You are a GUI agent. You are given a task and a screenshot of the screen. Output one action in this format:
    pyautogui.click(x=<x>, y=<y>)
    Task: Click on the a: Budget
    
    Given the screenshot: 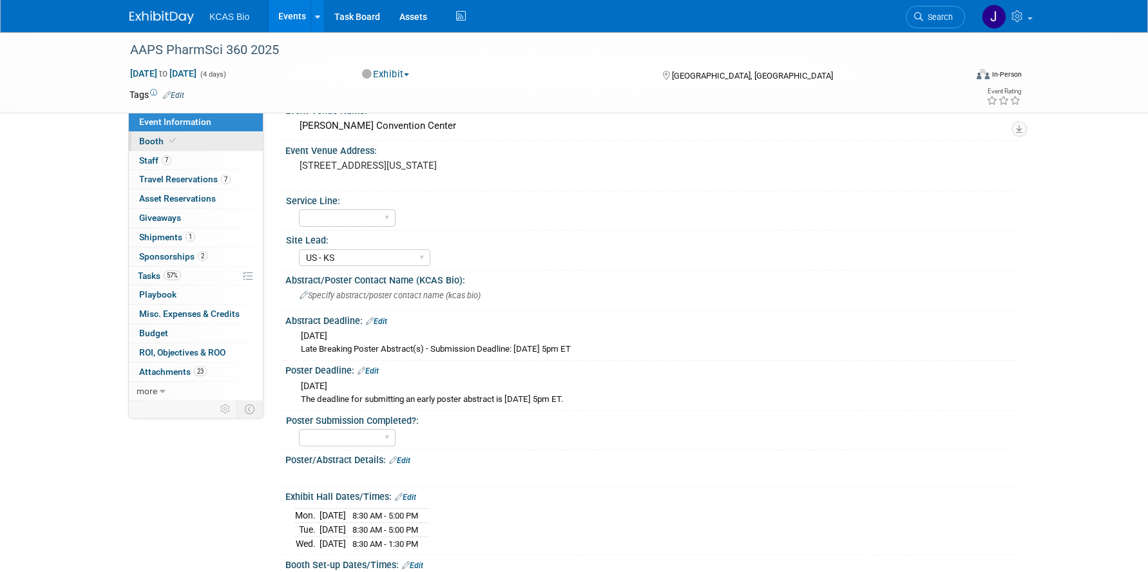 What is the action you would take?
    pyautogui.click(x=196, y=333)
    